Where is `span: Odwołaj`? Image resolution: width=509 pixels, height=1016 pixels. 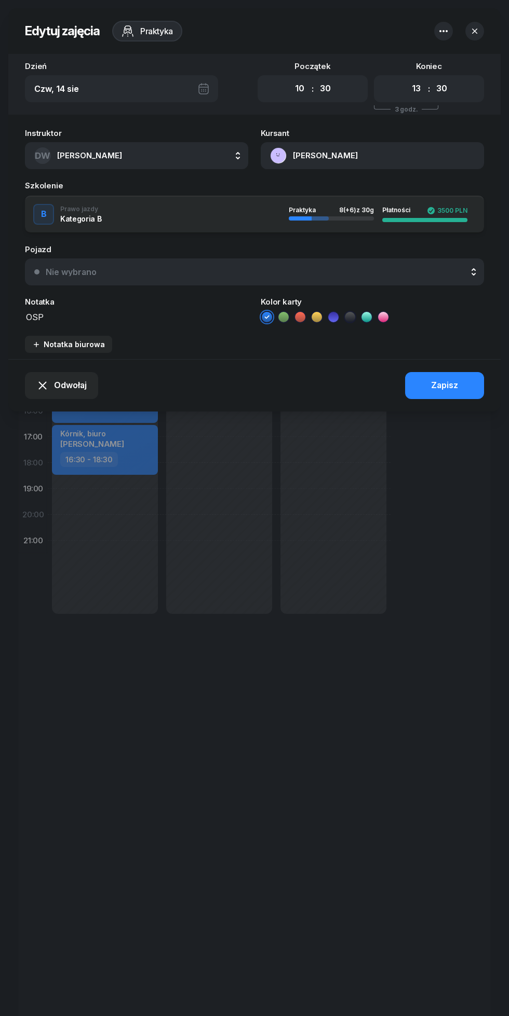
span: Odwołaj is located at coordinates (70, 386).